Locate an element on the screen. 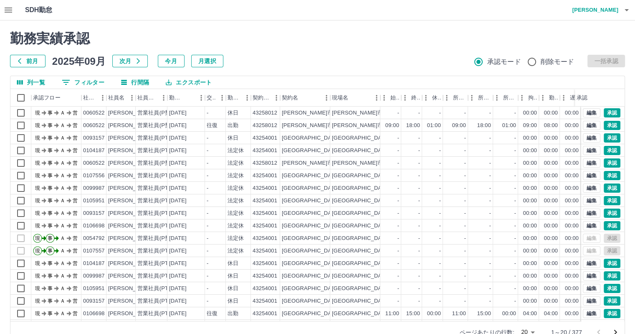 Image resolution: width=635 pixels, height=334 pixels. button: メニュー is located at coordinates (247, 98).